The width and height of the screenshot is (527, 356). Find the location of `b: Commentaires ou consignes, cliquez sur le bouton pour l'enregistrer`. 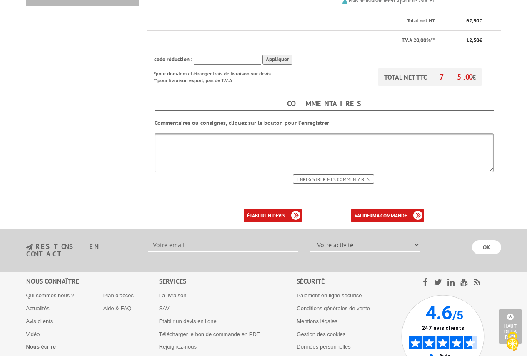

b: Commentaires ou consignes, cliquez sur le bouton pour l'enregistrer is located at coordinates (242, 123).